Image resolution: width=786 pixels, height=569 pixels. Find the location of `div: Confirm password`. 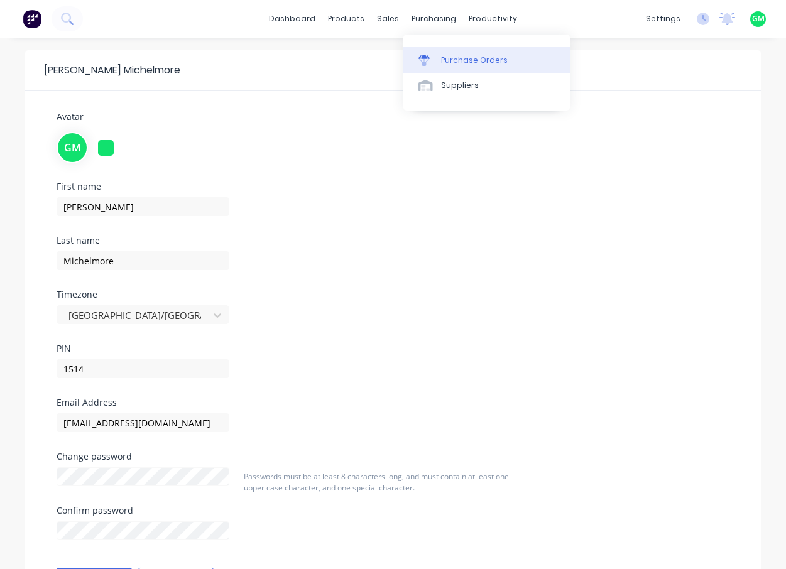

div: Confirm password is located at coordinates (143, 511).